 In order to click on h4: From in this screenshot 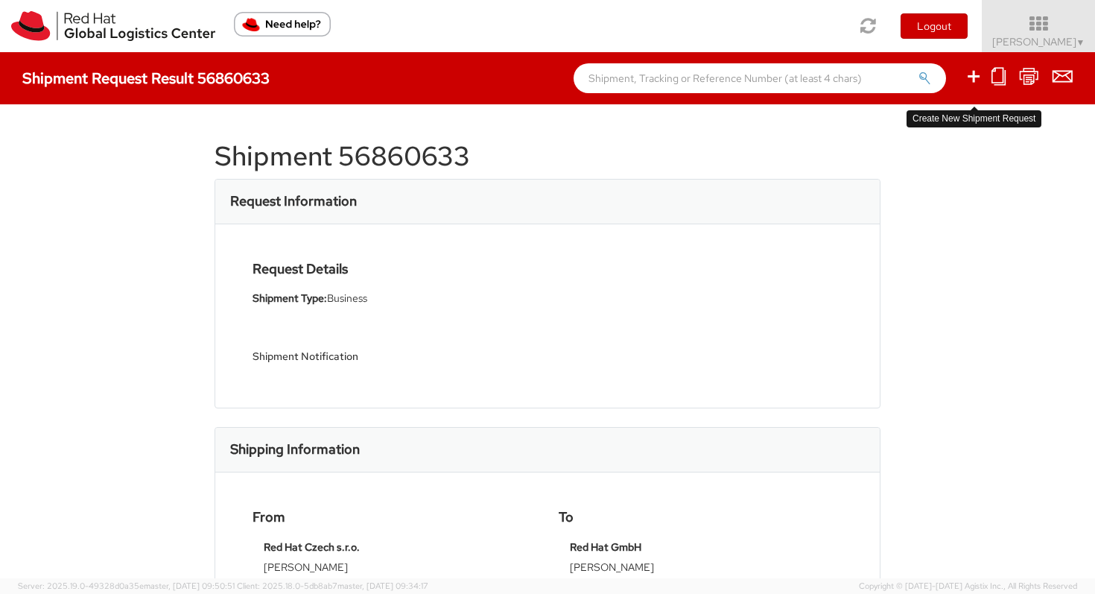, I will do `click(394, 517)`.